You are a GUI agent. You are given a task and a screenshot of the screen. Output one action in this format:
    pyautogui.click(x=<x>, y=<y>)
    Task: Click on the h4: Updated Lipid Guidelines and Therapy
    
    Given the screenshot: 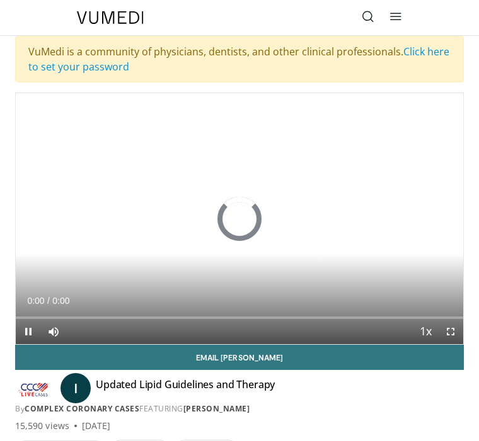 What is the action you would take?
    pyautogui.click(x=185, y=389)
    